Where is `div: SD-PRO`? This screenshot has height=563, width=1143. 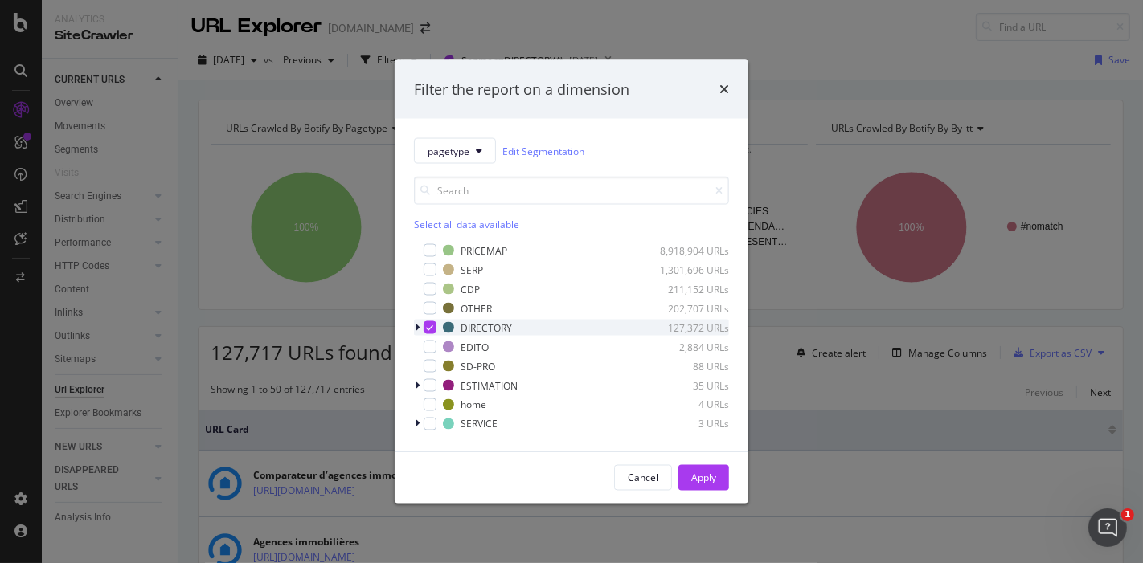
div: SD-PRO is located at coordinates (477, 366).